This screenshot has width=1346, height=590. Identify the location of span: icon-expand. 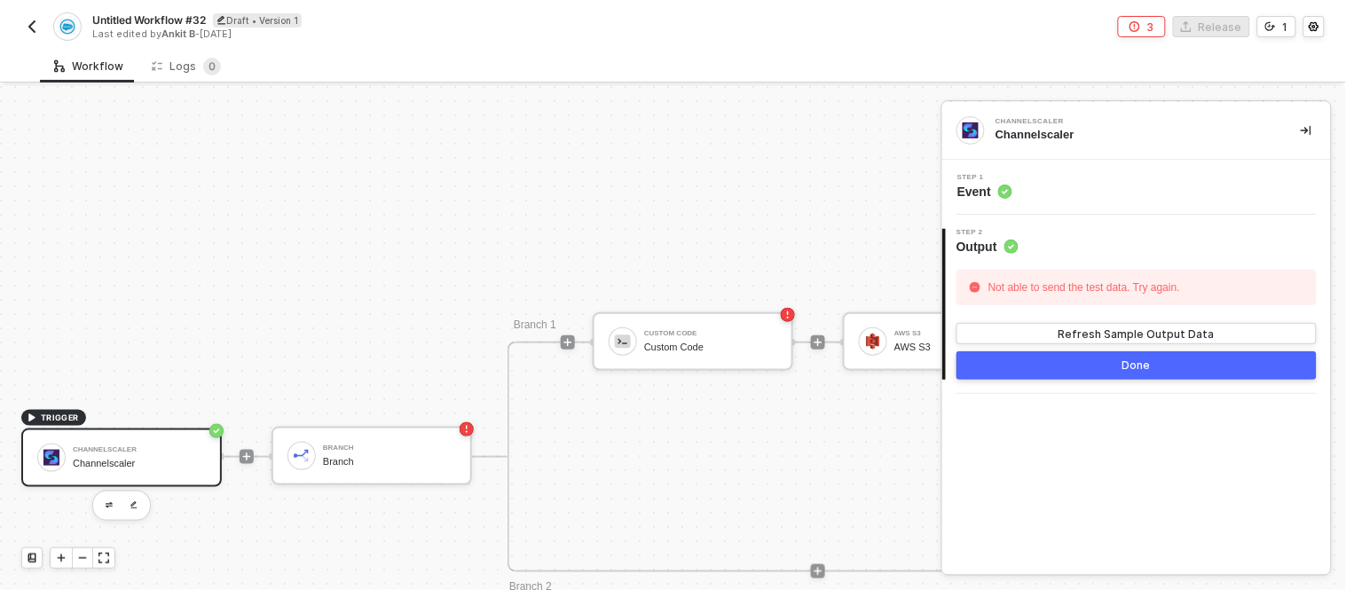
(104, 558).